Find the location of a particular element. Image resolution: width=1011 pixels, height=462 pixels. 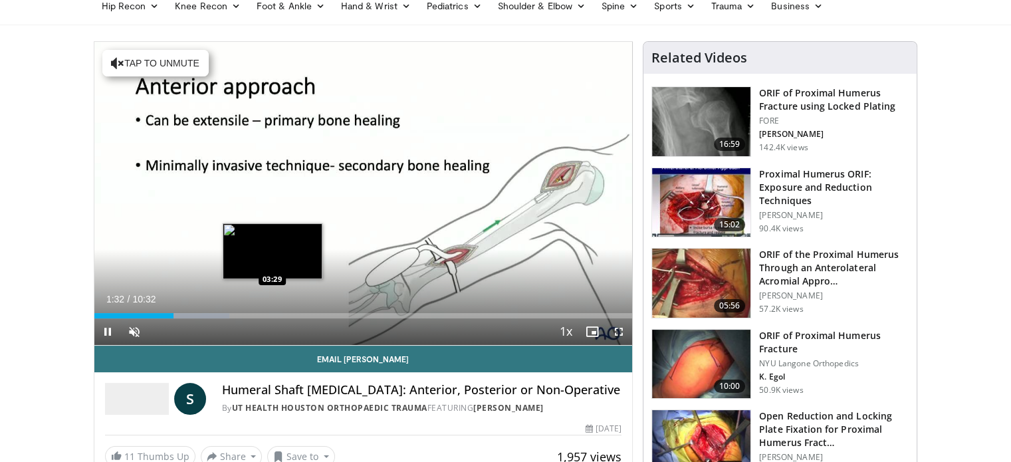

button: Enable picture-in-picture mode is located at coordinates (592, 332).